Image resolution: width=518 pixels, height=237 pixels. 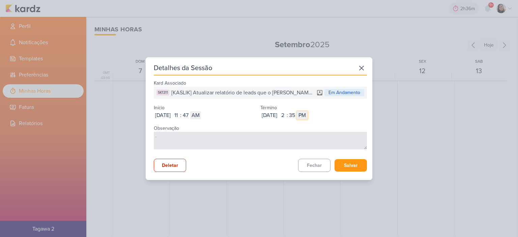 I want to click on div: SK1311, so click(x=163, y=92).